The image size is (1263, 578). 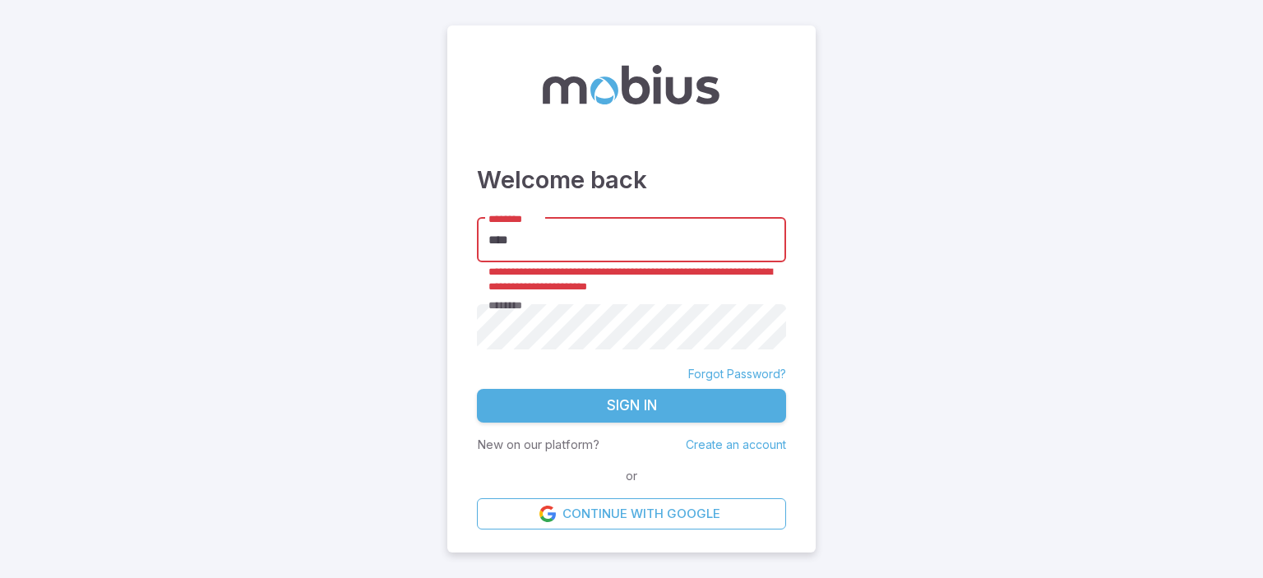 I want to click on a: Create an account, so click(x=736, y=444).